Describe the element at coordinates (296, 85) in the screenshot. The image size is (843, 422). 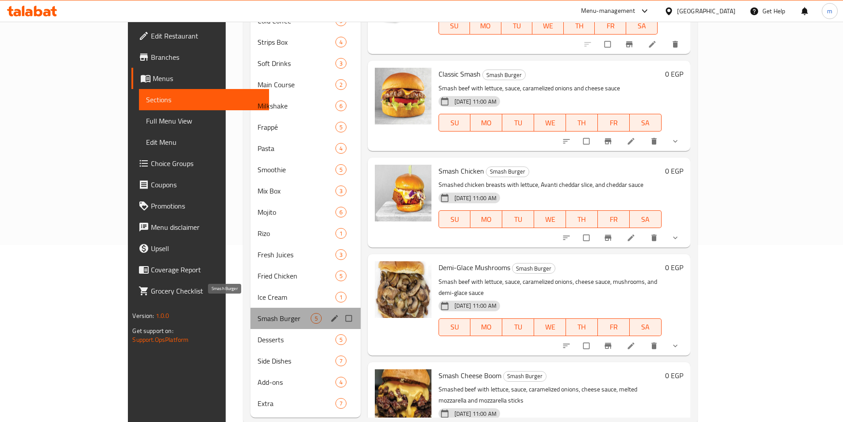
I see `div: Main Course` at that location.